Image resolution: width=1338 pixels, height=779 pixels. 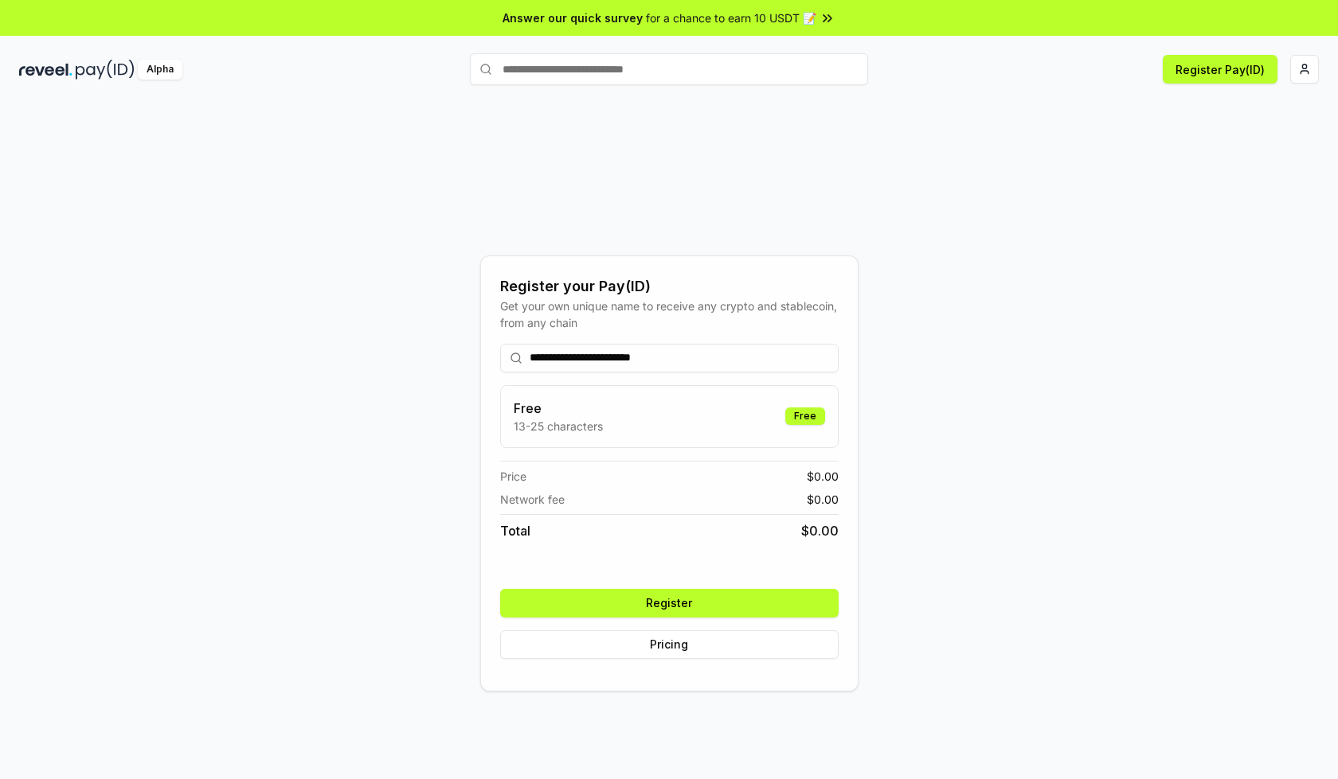 I want to click on div: Alpha, so click(x=160, y=69).